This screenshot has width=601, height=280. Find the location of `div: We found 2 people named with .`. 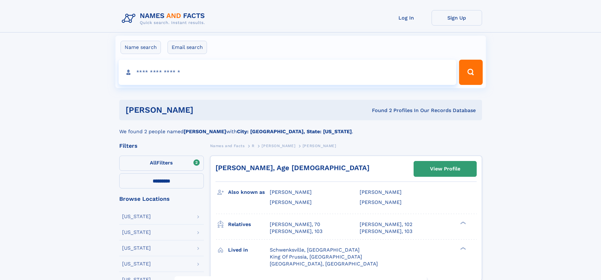

div: We found 2 people named with . is located at coordinates (301, 128).